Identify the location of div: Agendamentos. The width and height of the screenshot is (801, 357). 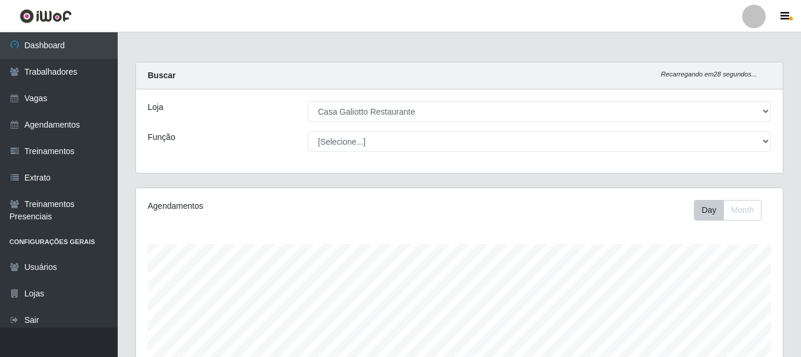
(272, 206).